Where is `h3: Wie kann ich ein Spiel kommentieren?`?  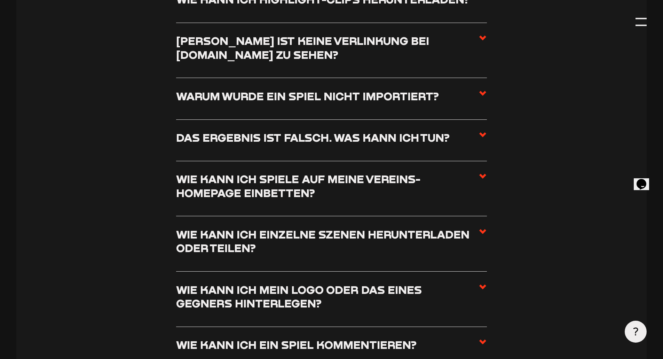 h3: Wie kann ich ein Spiel kommentieren? is located at coordinates (296, 344).